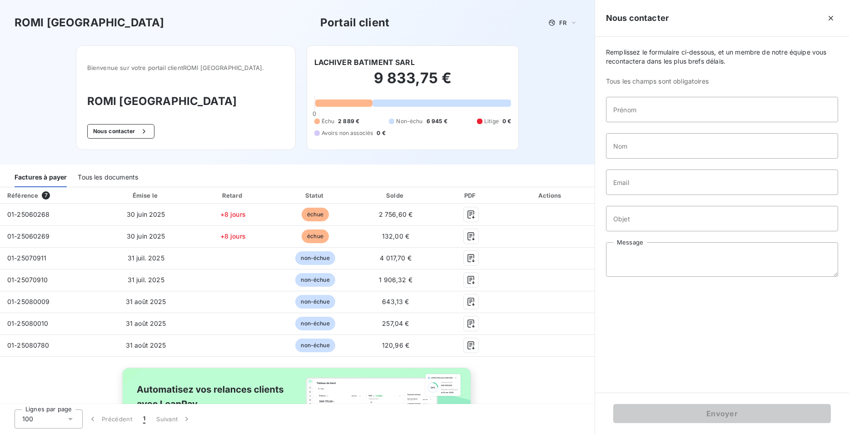 This screenshot has height=434, width=849. Describe the element at coordinates (315, 195) in the screenshot. I see `div: Statut` at that location.